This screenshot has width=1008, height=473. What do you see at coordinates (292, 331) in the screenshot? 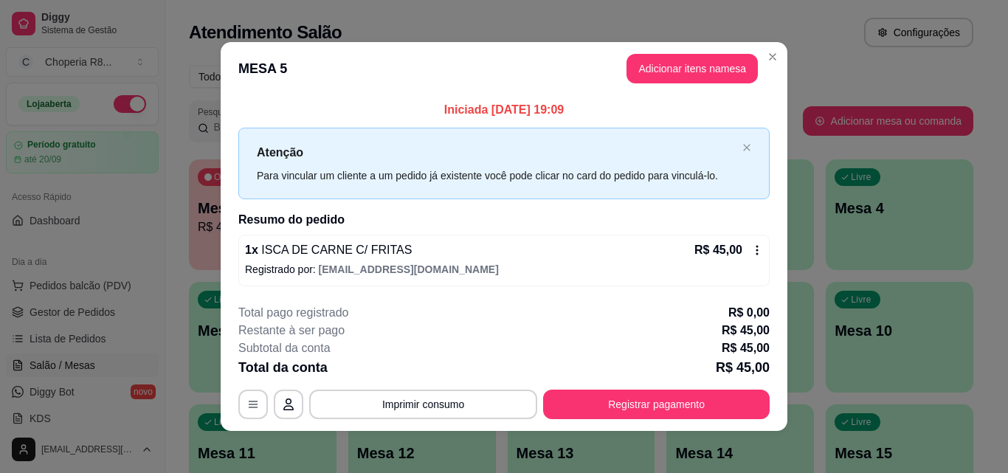
I see `p: Restante à ser pago` at bounding box center [292, 331].